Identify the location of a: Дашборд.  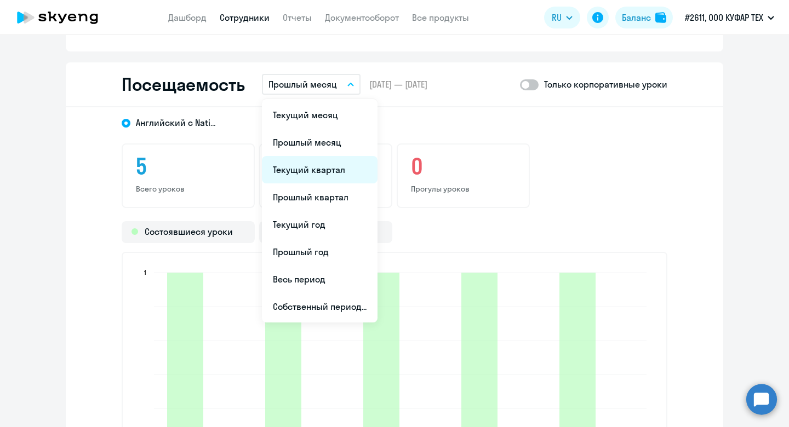
(187, 18).